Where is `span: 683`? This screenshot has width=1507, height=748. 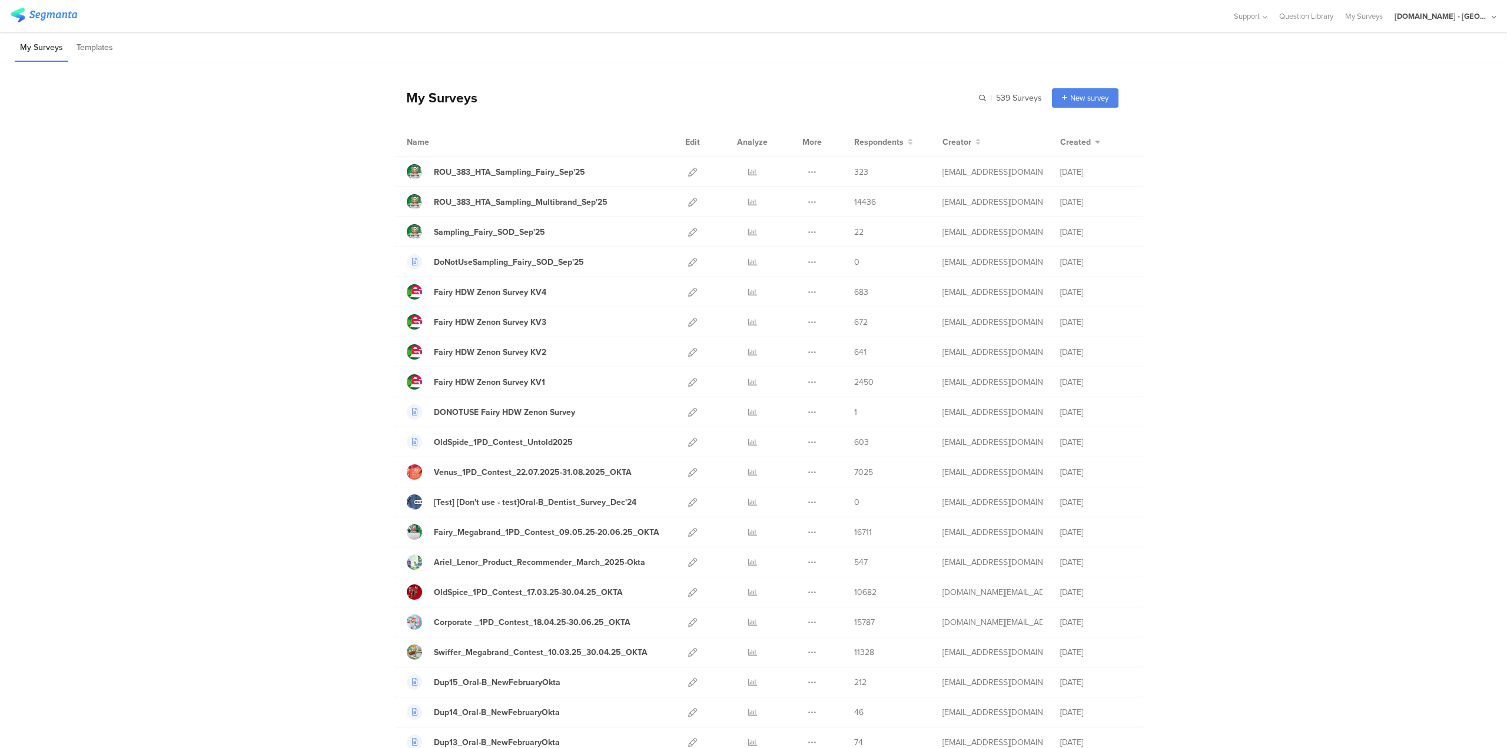 span: 683 is located at coordinates (861, 292).